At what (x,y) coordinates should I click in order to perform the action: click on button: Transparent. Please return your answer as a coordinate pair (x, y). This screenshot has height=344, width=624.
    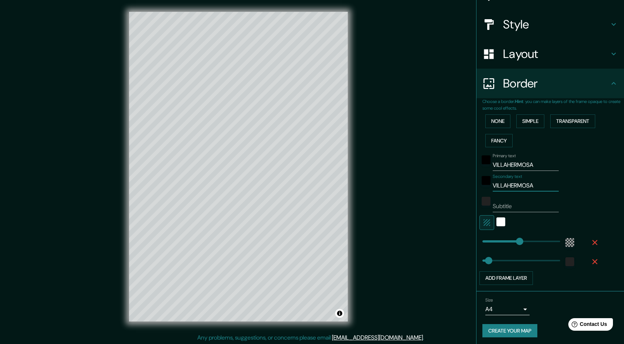
    Looking at the image, I should click on (573, 121).